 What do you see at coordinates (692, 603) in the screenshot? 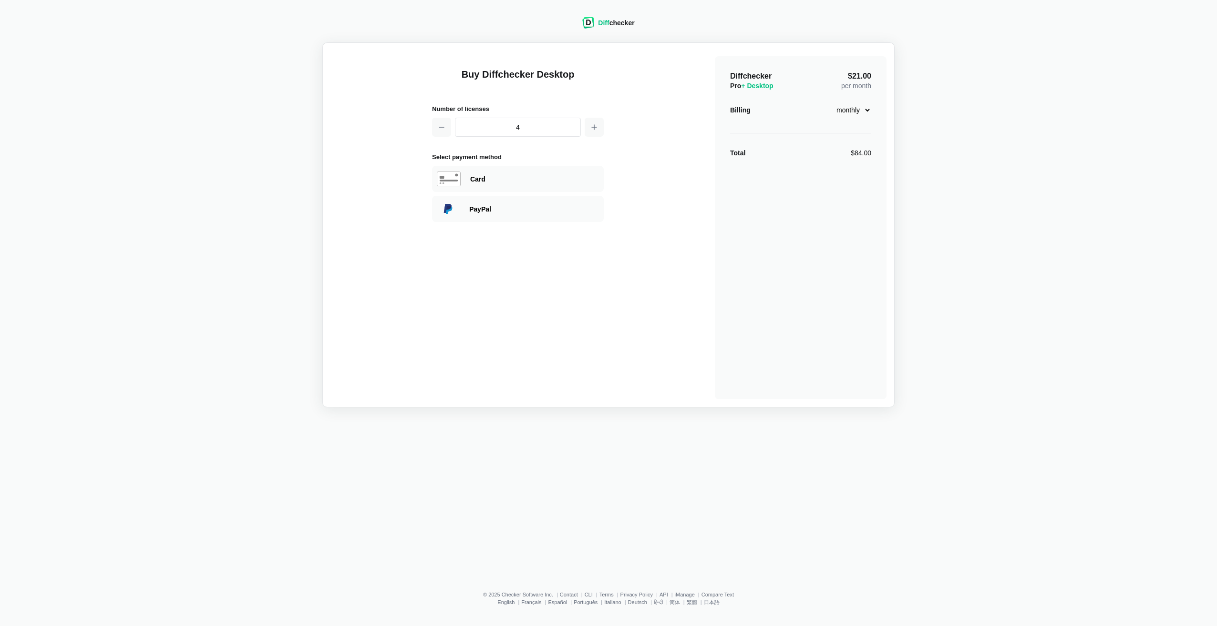
I see `a: 繁體` at bounding box center [692, 603].